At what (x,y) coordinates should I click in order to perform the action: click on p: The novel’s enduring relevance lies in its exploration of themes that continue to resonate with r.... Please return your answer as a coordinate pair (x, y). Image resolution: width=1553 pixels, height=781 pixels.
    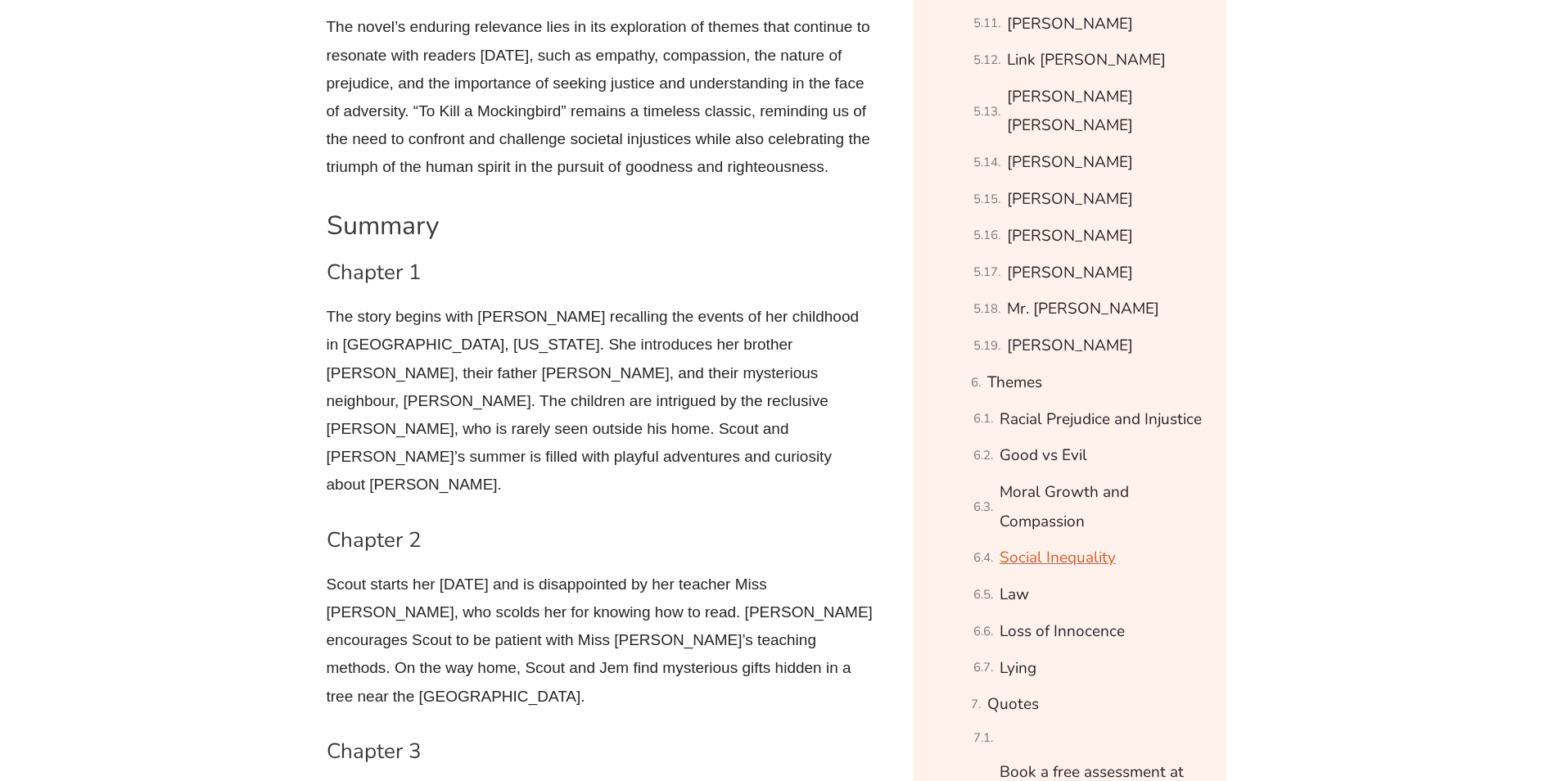
    Looking at the image, I should click on (601, 97).